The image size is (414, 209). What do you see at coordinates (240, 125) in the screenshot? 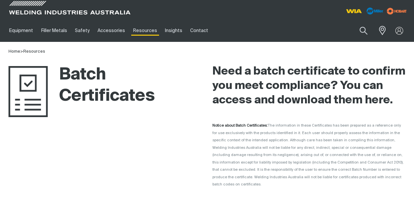
I see `strong: Notice about Batch Certificates:` at bounding box center [240, 125].